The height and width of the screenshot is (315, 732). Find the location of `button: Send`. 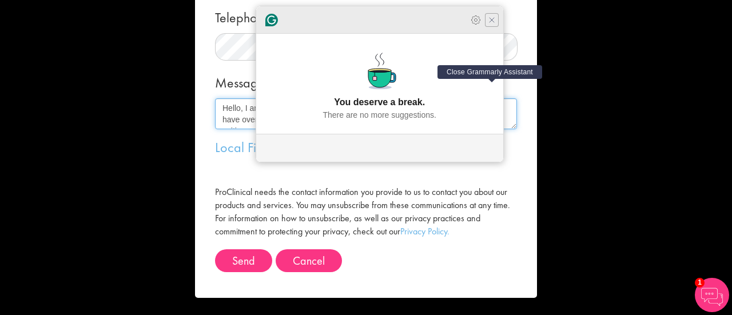

button: Send is located at coordinates (244, 261).